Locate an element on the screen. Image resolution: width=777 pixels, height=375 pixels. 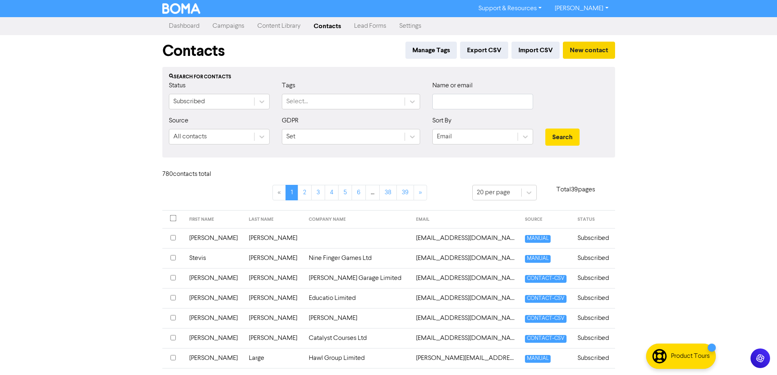
th: COMPANY NAME is located at coordinates (357, 220).